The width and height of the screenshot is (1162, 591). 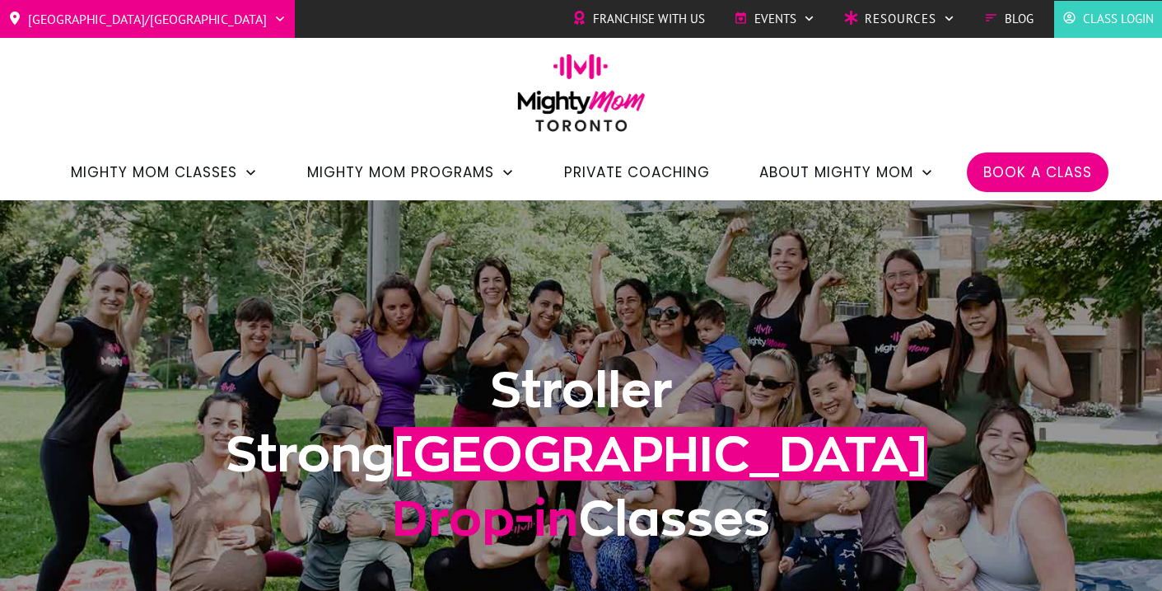 I want to click on span: Mighty Mom Classes, so click(x=154, y=172).